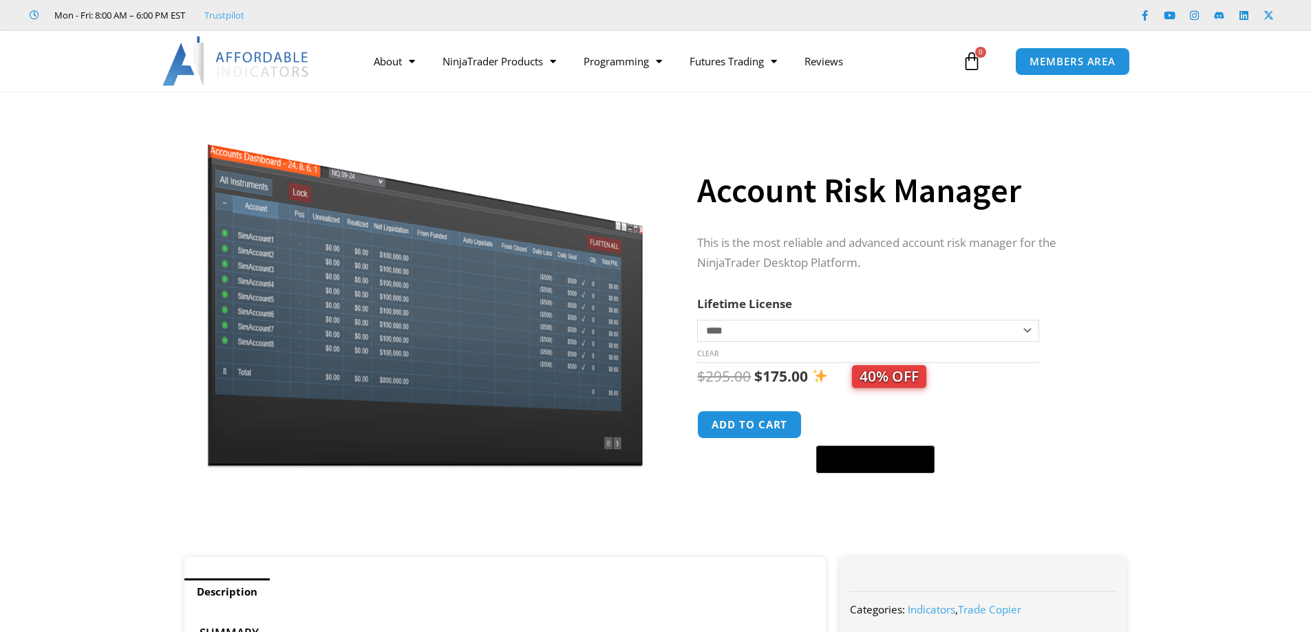  I want to click on span: 40% OFF, so click(889, 376).